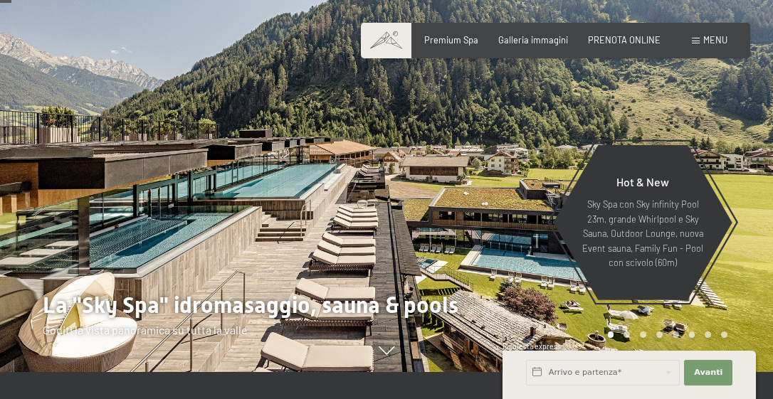 This screenshot has width=773, height=399. I want to click on div: Carousel Page 3, so click(643, 334).